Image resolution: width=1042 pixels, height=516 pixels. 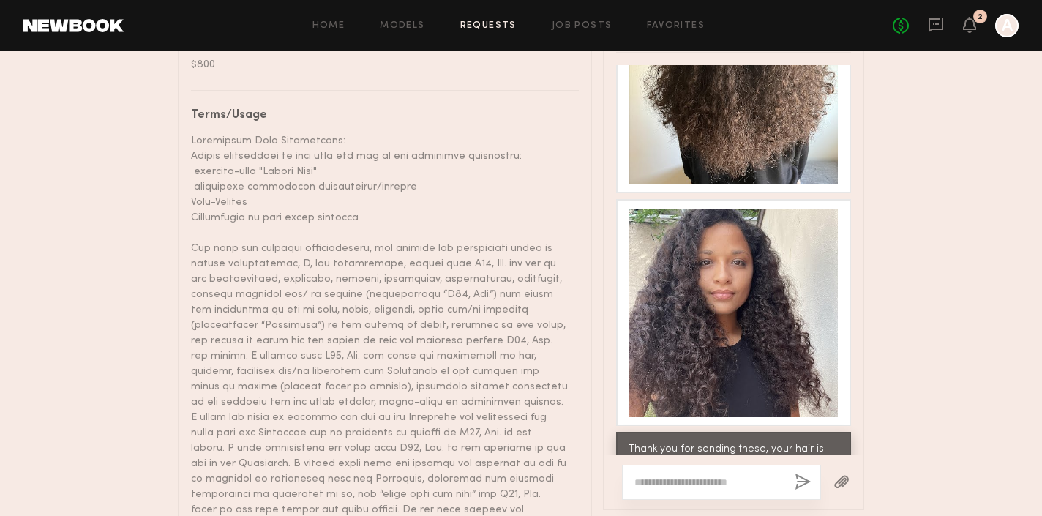 I want to click on a: Models, so click(x=402, y=26).